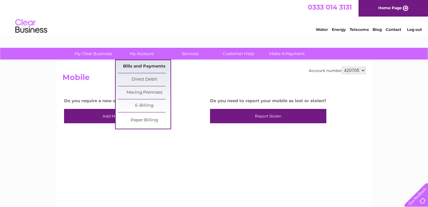  I want to click on a: My Clear Business, so click(93, 54).